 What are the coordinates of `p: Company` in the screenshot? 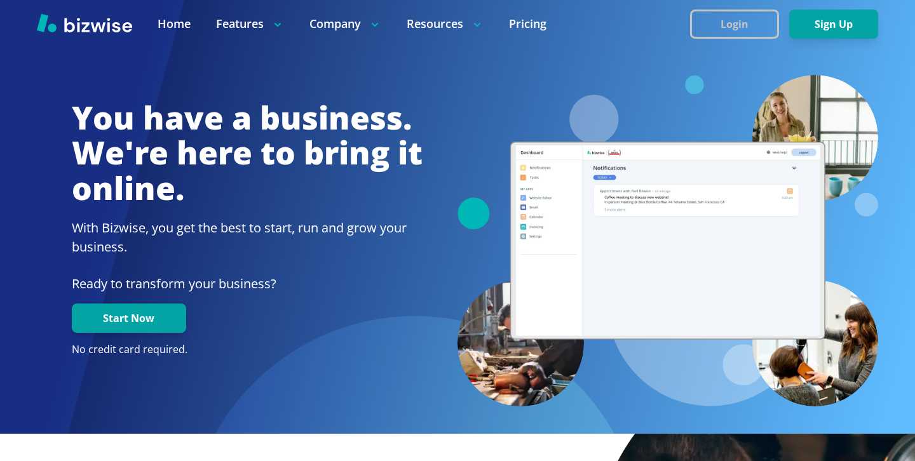 It's located at (345, 23).